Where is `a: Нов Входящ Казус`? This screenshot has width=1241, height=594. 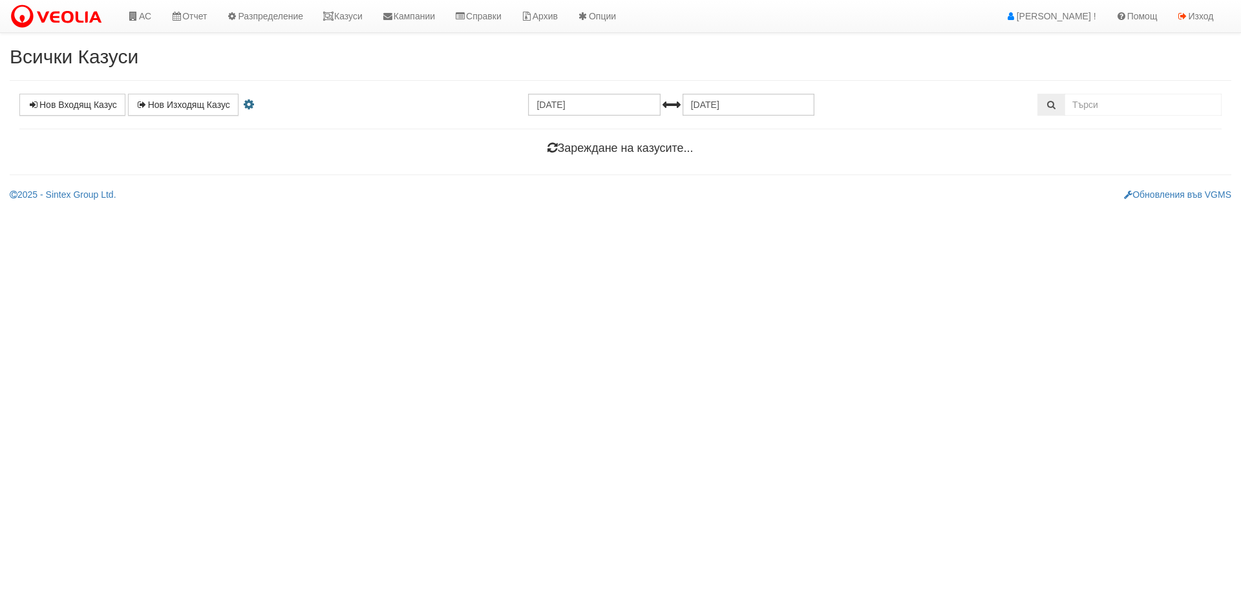 a: Нов Входящ Казус is located at coordinates (72, 105).